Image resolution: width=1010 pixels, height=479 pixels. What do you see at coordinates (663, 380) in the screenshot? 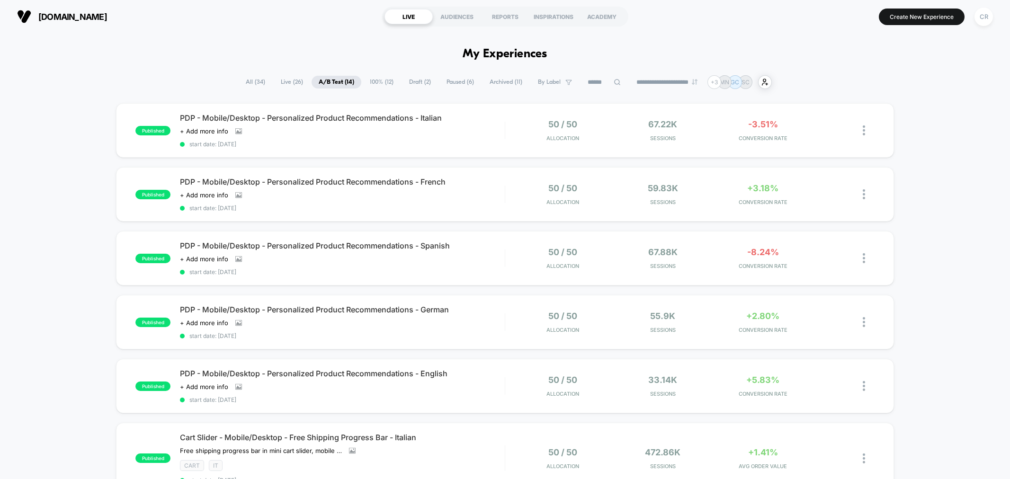
I see `span: 33.14k` at bounding box center [663, 380].